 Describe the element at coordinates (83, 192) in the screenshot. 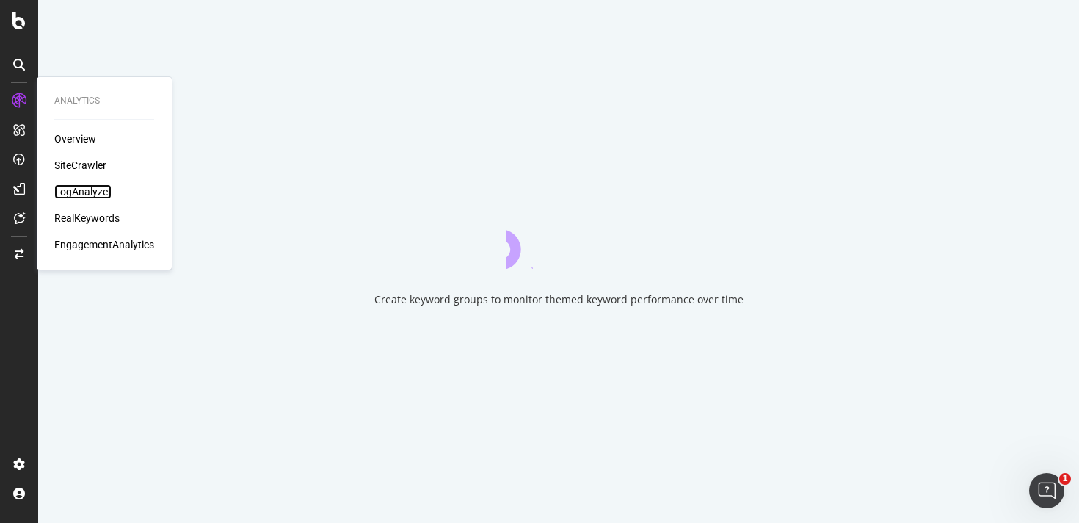

I see `a: LogAnalyzer` at that location.